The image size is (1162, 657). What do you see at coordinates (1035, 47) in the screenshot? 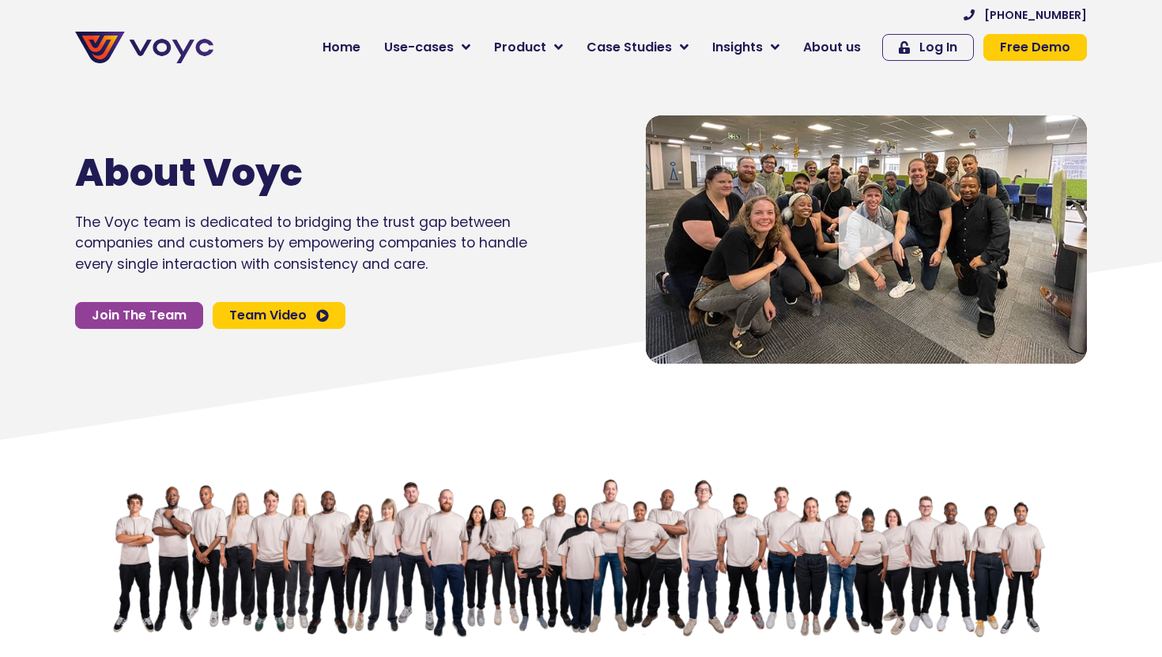
I see `span: Free Demo` at bounding box center [1035, 47].